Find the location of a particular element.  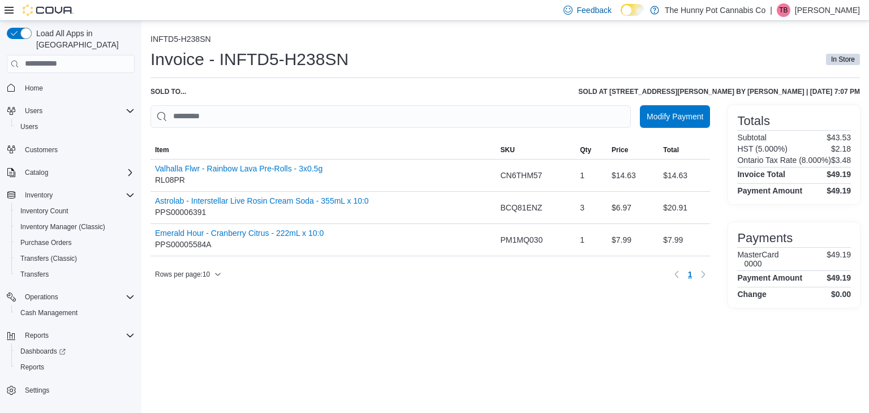

div: $14.63 is located at coordinates (684, 175).